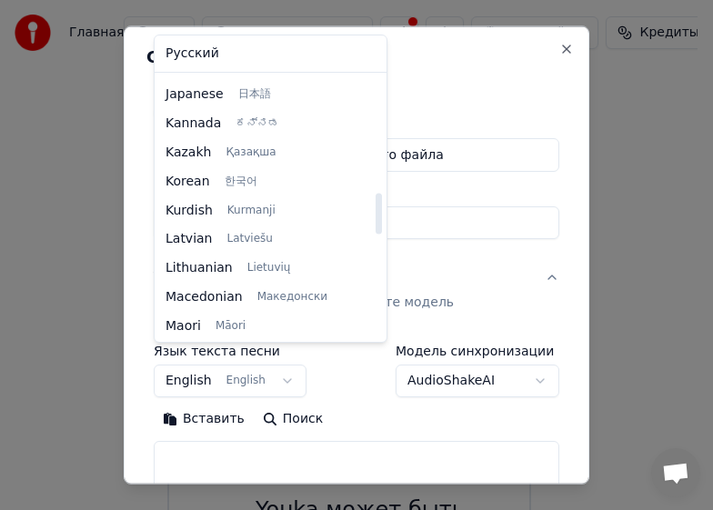  Describe the element at coordinates (204, 297) in the screenshot. I see `span: Macedonian` at that location.